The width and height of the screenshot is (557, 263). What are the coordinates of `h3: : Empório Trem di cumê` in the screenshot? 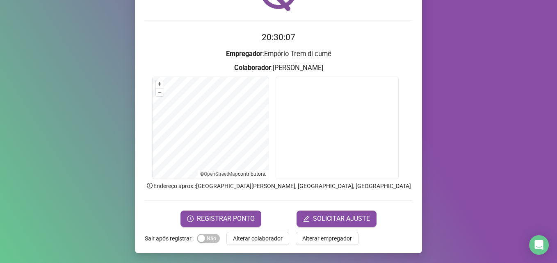 It's located at (278, 54).